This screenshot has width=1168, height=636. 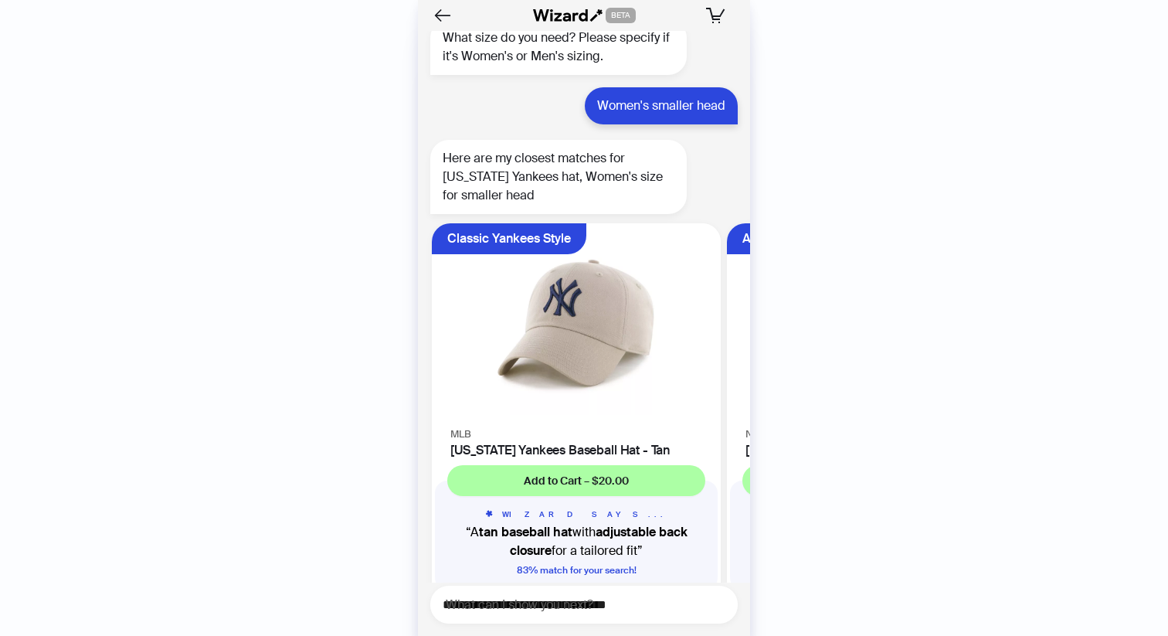 I want to click on div: Women's smaller head, so click(x=661, y=106).